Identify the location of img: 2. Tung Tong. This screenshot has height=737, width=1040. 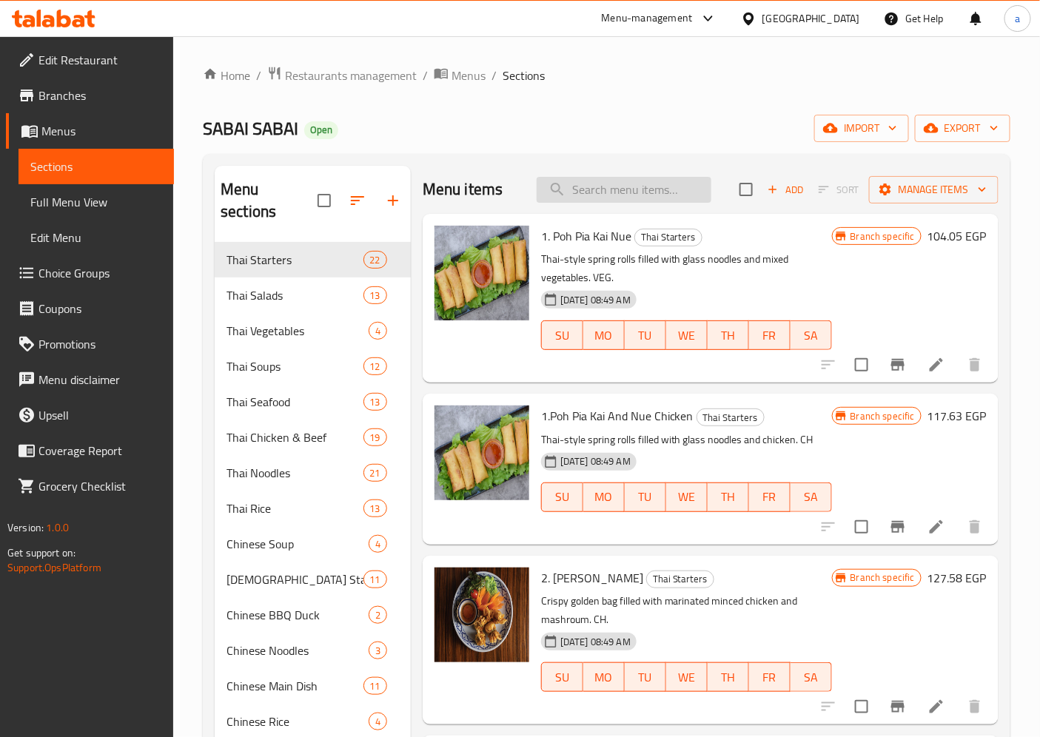
(482, 615).